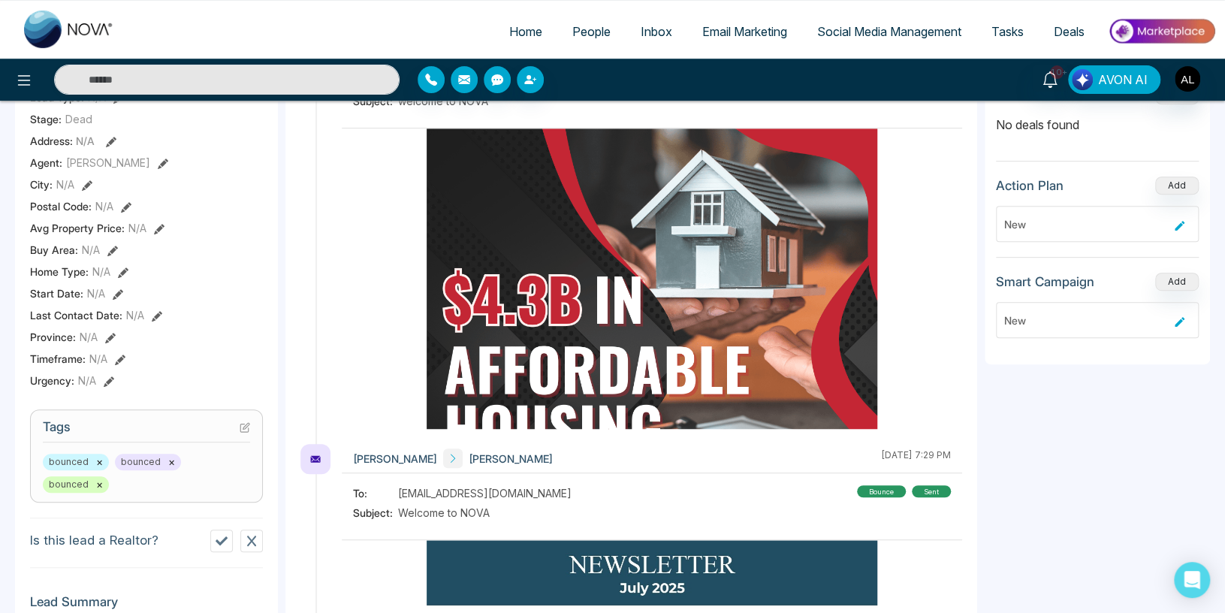  I want to click on span: Welcome to NOVA, so click(444, 512).